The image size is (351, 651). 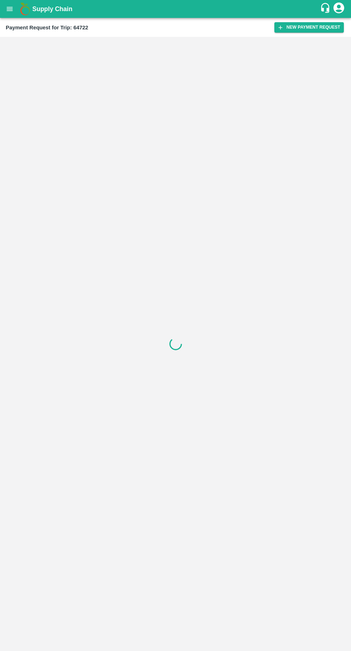 What do you see at coordinates (339, 9) in the screenshot?
I see `div: account of current user` at bounding box center [339, 9].